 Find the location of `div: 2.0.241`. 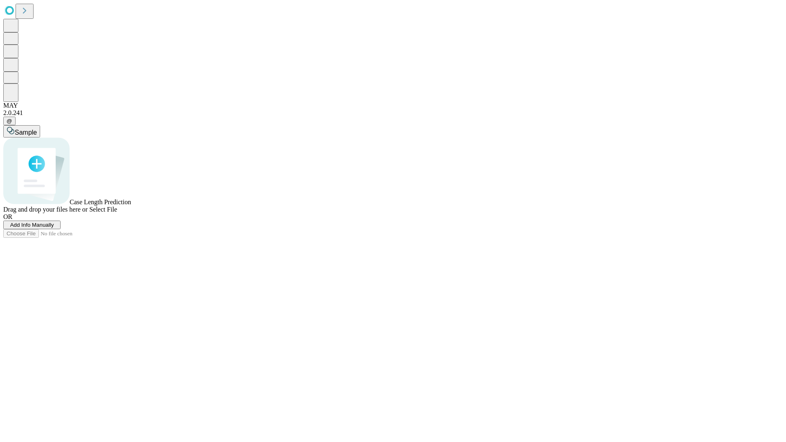

div: 2.0.241 is located at coordinates (393, 113).